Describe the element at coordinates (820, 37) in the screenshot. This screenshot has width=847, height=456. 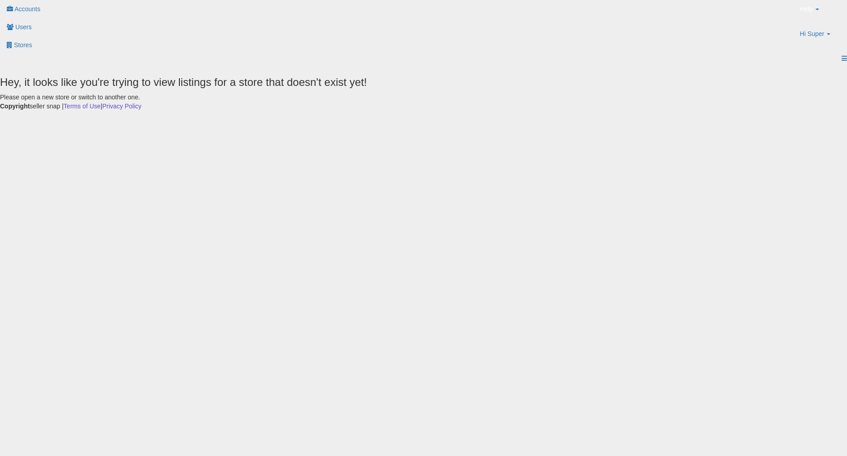
I see `a: Hi Super` at that location.